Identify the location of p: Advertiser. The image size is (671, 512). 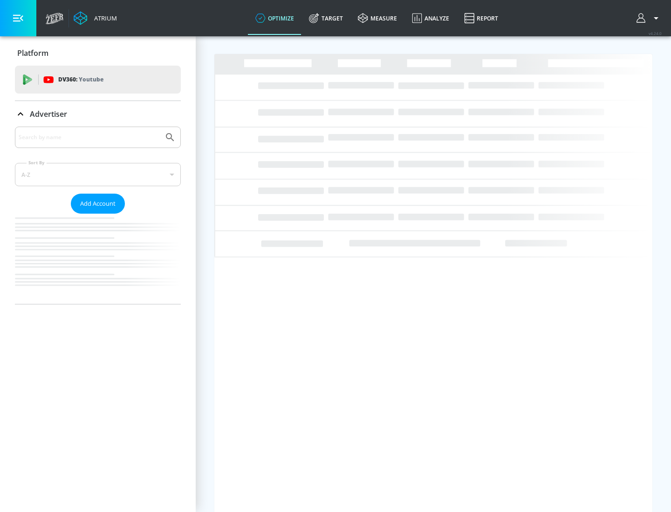
(48, 114).